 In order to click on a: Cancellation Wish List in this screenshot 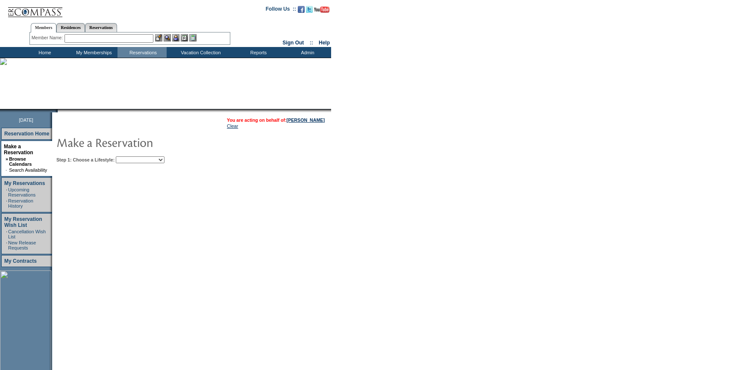, I will do `click(27, 234)`.